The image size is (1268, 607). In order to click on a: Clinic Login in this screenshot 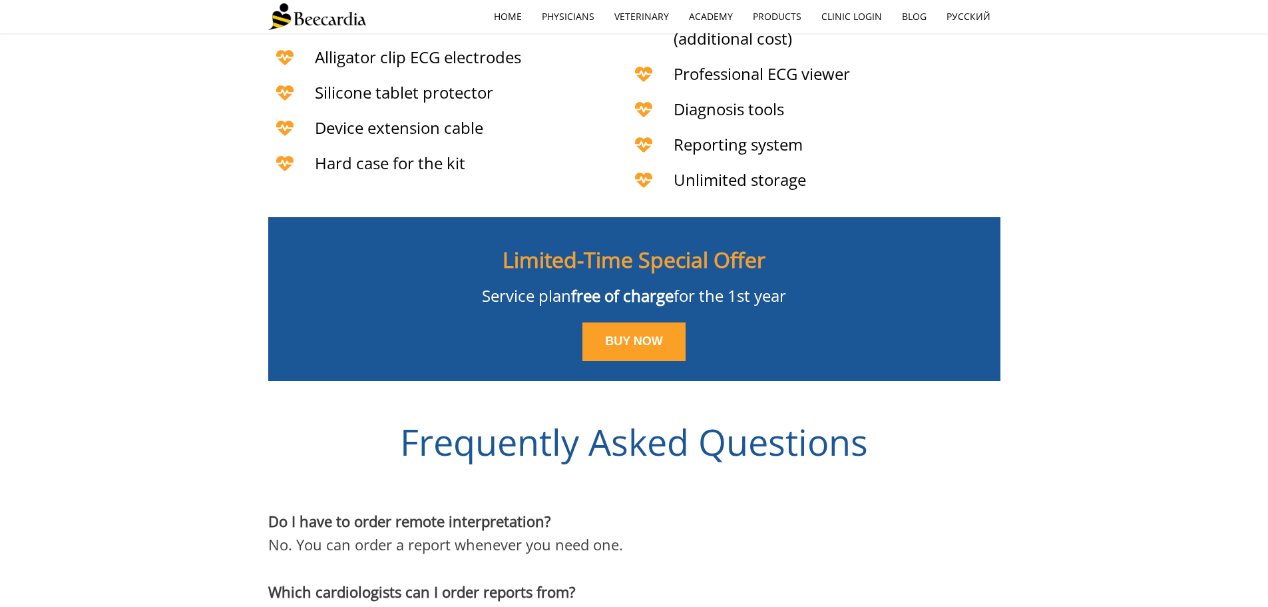, I will do `click(852, 17)`.